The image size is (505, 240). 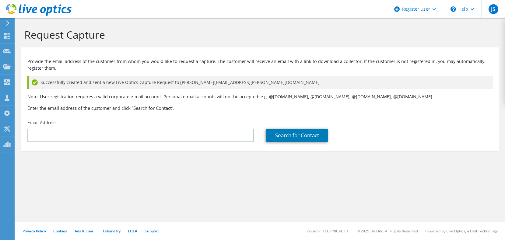 I want to click on svg: \n, so click(x=453, y=9).